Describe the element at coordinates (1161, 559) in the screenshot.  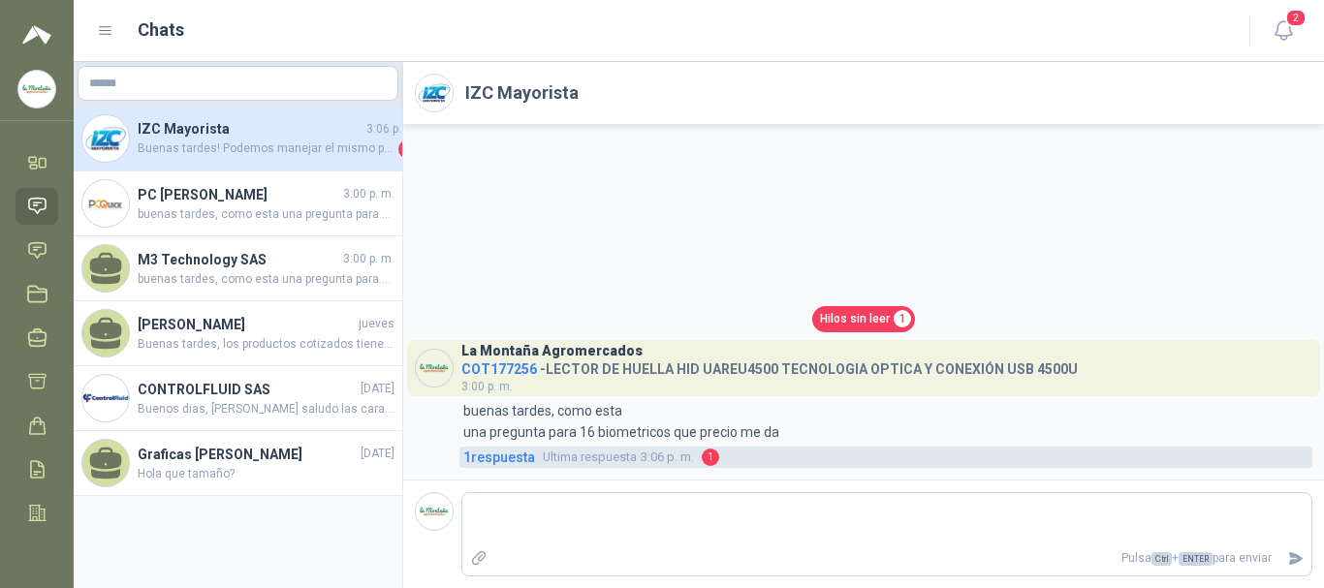
I see `span: Ctrl` at that location.